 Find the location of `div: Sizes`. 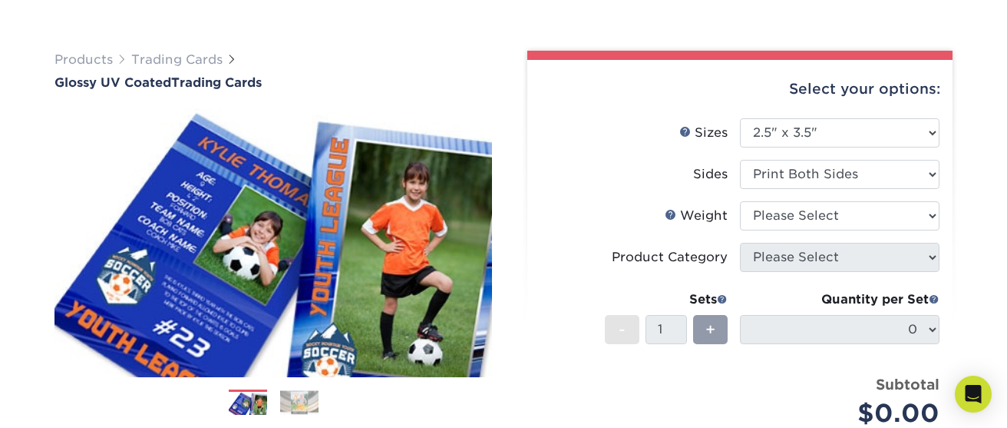

div: Sizes is located at coordinates (703, 133).